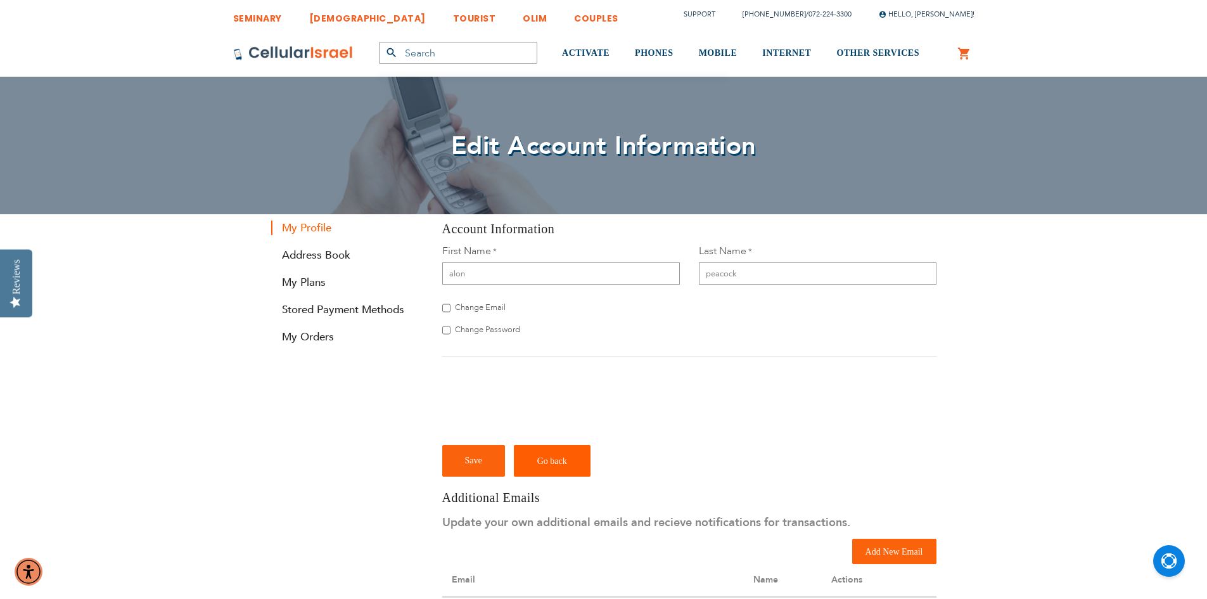 This screenshot has width=1207, height=599. What do you see at coordinates (894, 551) in the screenshot?
I see `span: Add New Email` at bounding box center [894, 551].